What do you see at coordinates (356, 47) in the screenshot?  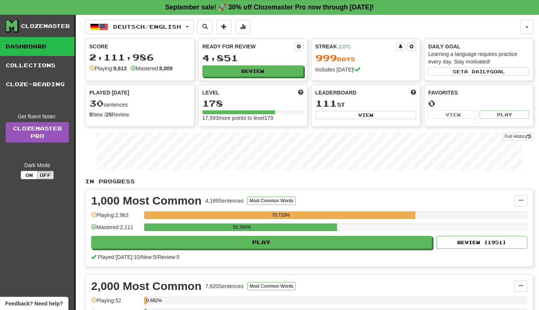 I see `div: Streak` at bounding box center [356, 47].